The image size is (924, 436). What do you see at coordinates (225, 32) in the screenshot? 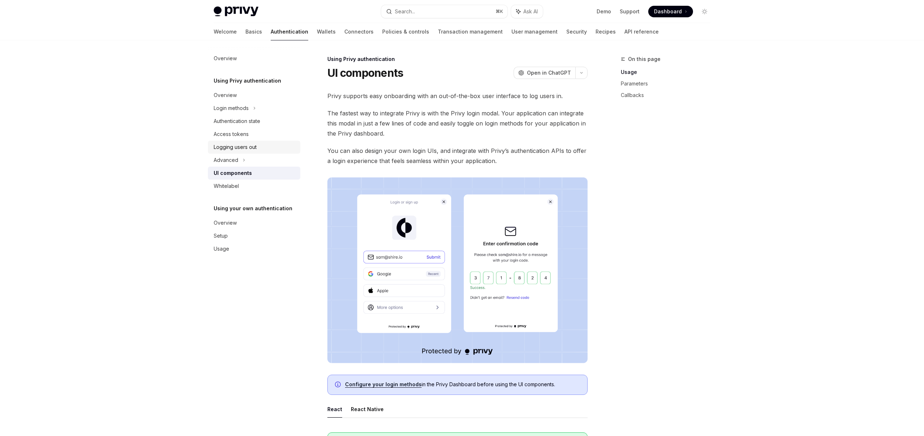
I see `a: Welcome` at bounding box center [225, 32].